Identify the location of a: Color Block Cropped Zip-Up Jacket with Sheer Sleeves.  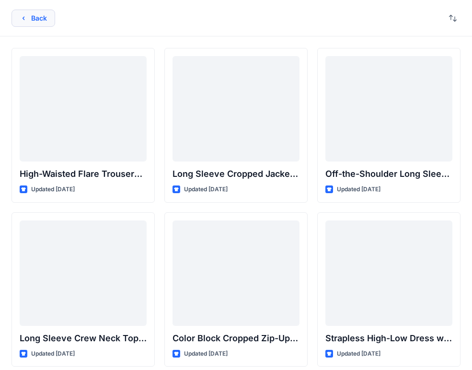
(236, 273).